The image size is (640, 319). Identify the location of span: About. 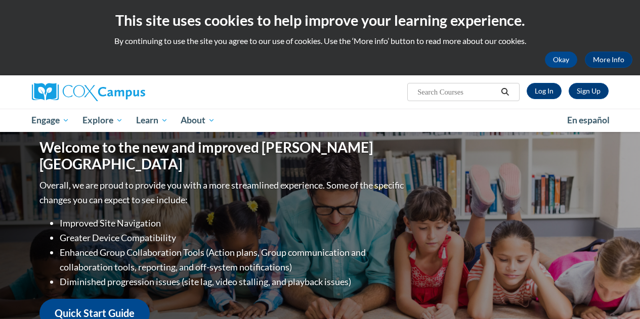
(198, 120).